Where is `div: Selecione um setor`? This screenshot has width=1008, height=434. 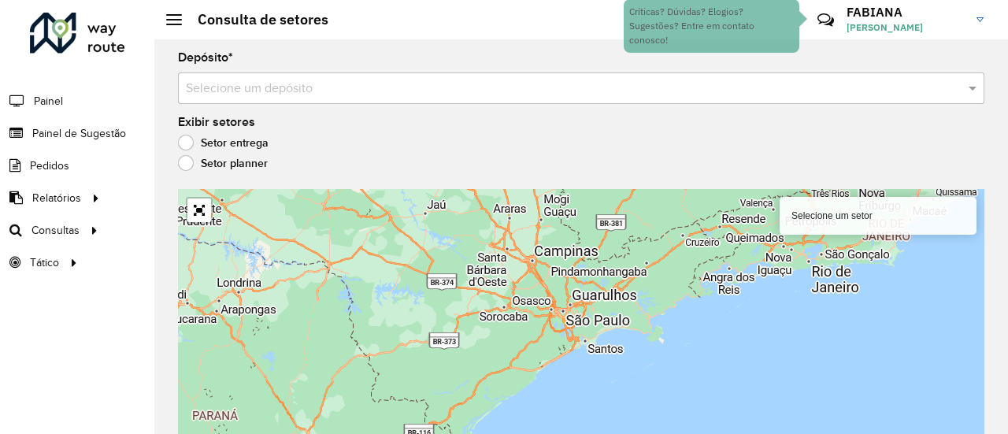 div: Selecione um setor is located at coordinates (878, 216).